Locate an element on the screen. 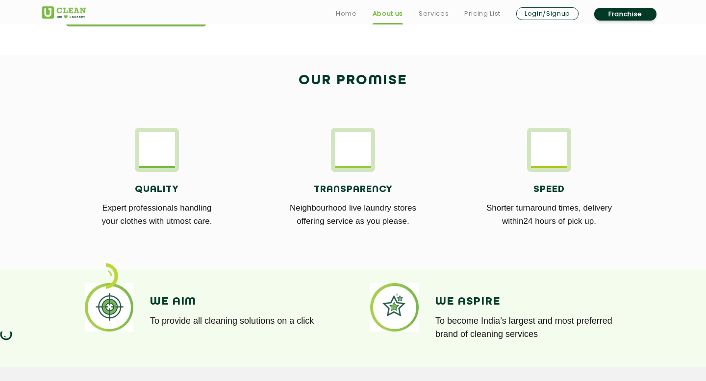 This screenshot has width=706, height=381. a: About us is located at coordinates (388, 14).